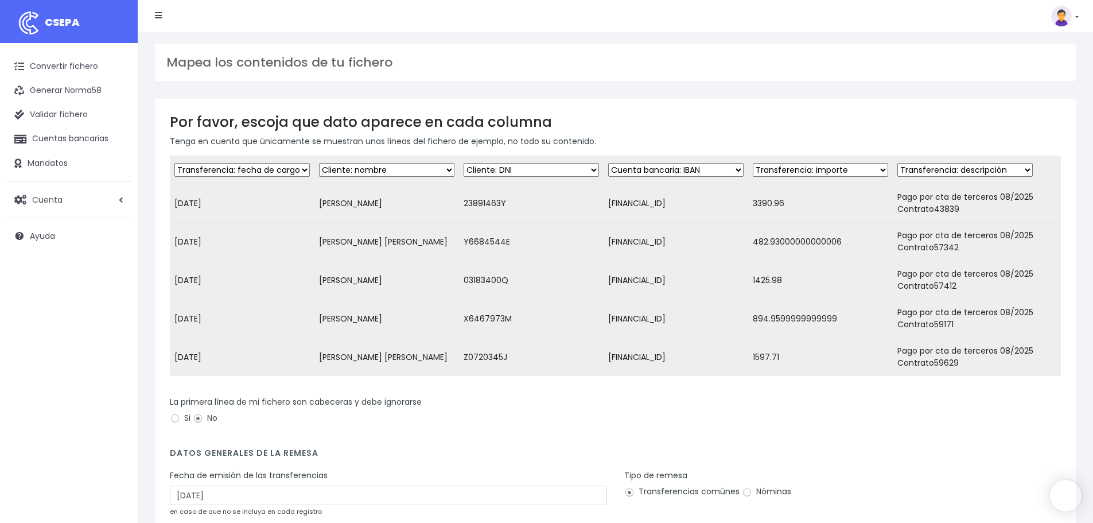 The width and height of the screenshot is (1093, 523). I want to click on td: 1597.71, so click(821, 357).